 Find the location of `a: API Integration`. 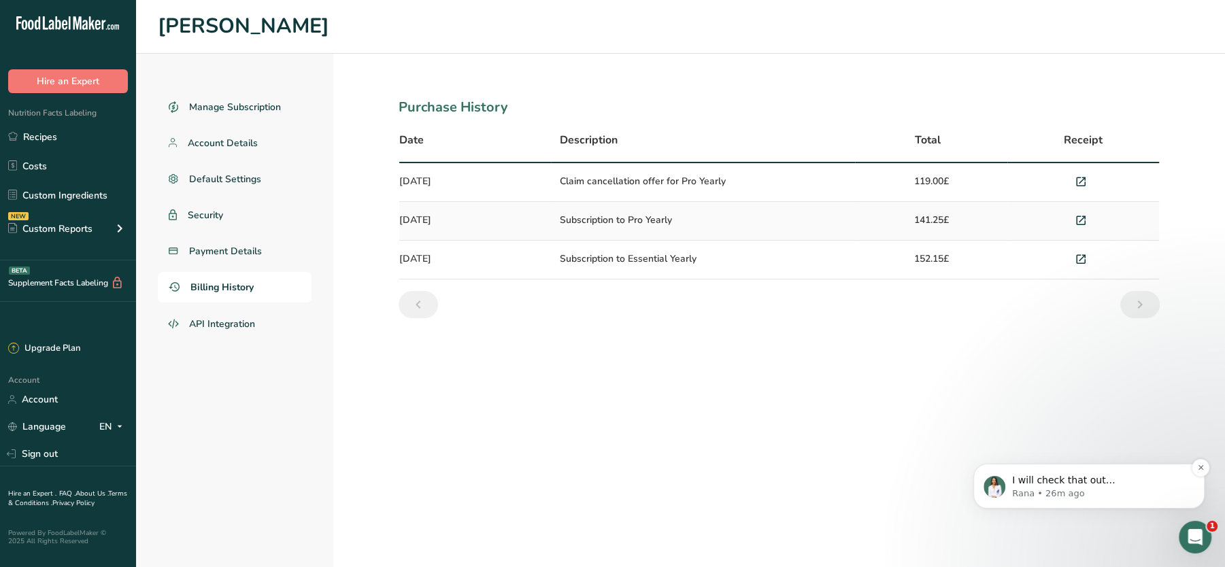

a: API Integration is located at coordinates (235, 324).